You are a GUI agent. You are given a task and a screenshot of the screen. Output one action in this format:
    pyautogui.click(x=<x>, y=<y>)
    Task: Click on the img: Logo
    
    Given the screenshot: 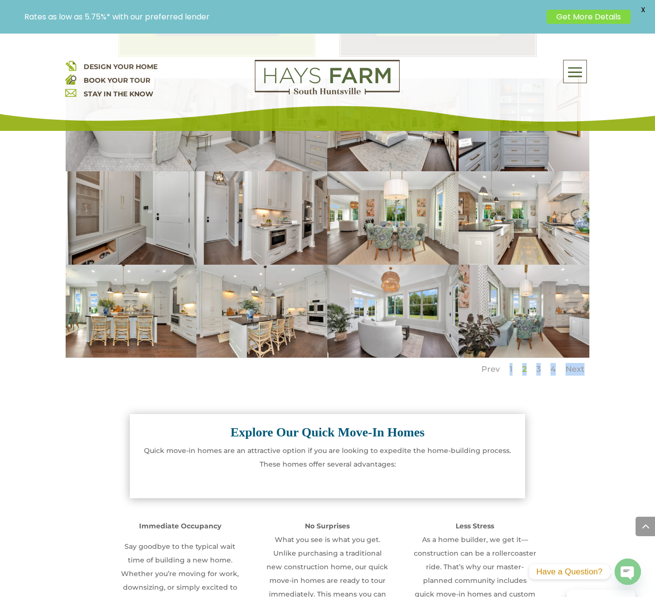 What is the action you would take?
    pyautogui.click(x=327, y=77)
    